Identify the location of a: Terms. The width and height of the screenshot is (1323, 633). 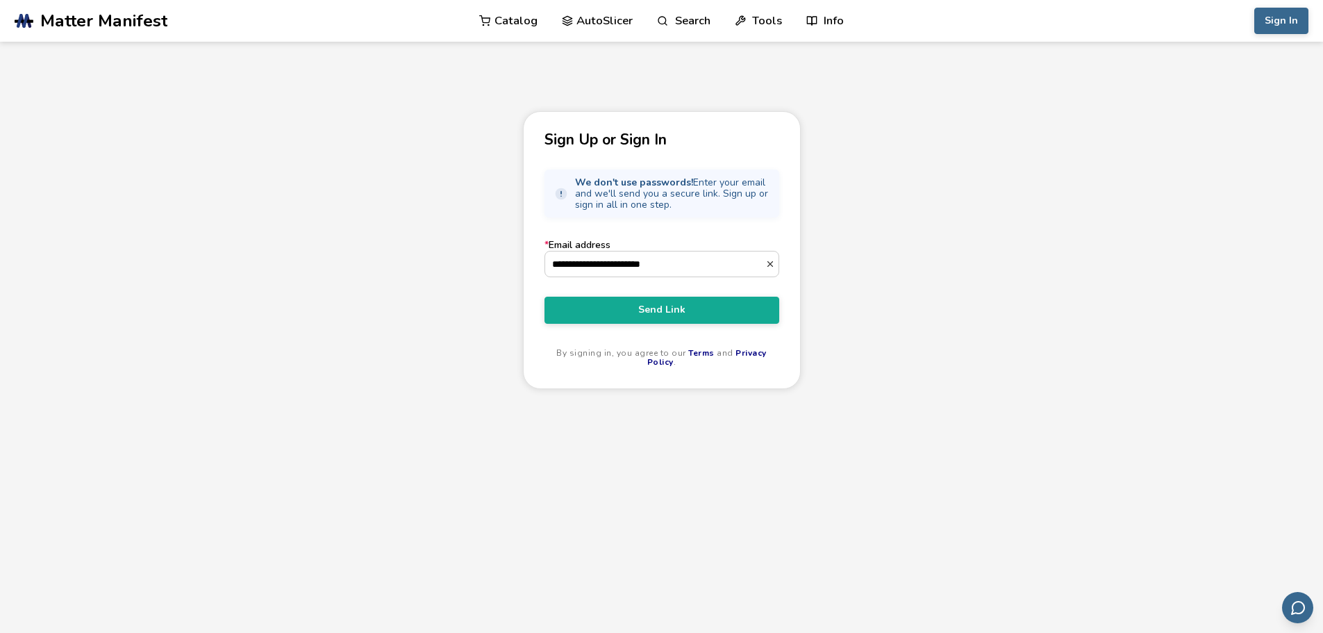
(701, 353).